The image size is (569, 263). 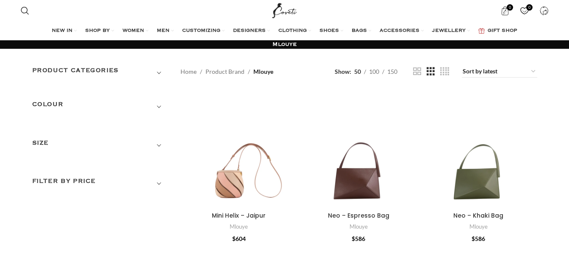 I want to click on a: SHOP BY, so click(x=100, y=31).